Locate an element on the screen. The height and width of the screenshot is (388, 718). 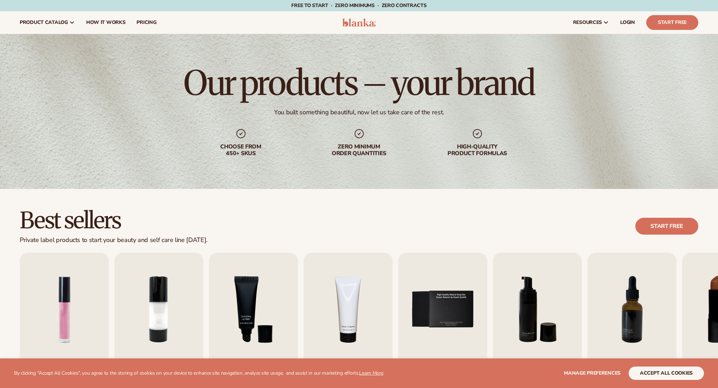
a: product catalog is located at coordinates (47, 23).